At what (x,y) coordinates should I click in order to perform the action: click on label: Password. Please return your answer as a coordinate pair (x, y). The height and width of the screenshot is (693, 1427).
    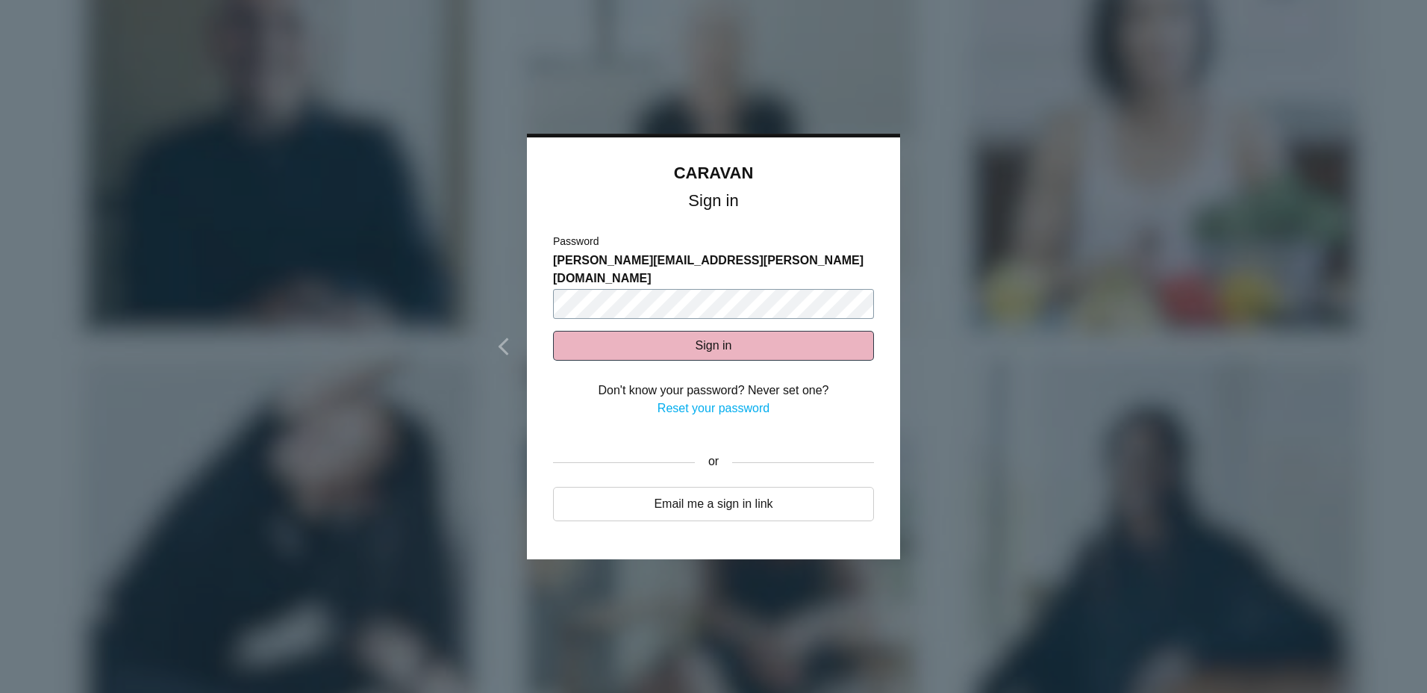
    Looking at the image, I should click on (576, 241).